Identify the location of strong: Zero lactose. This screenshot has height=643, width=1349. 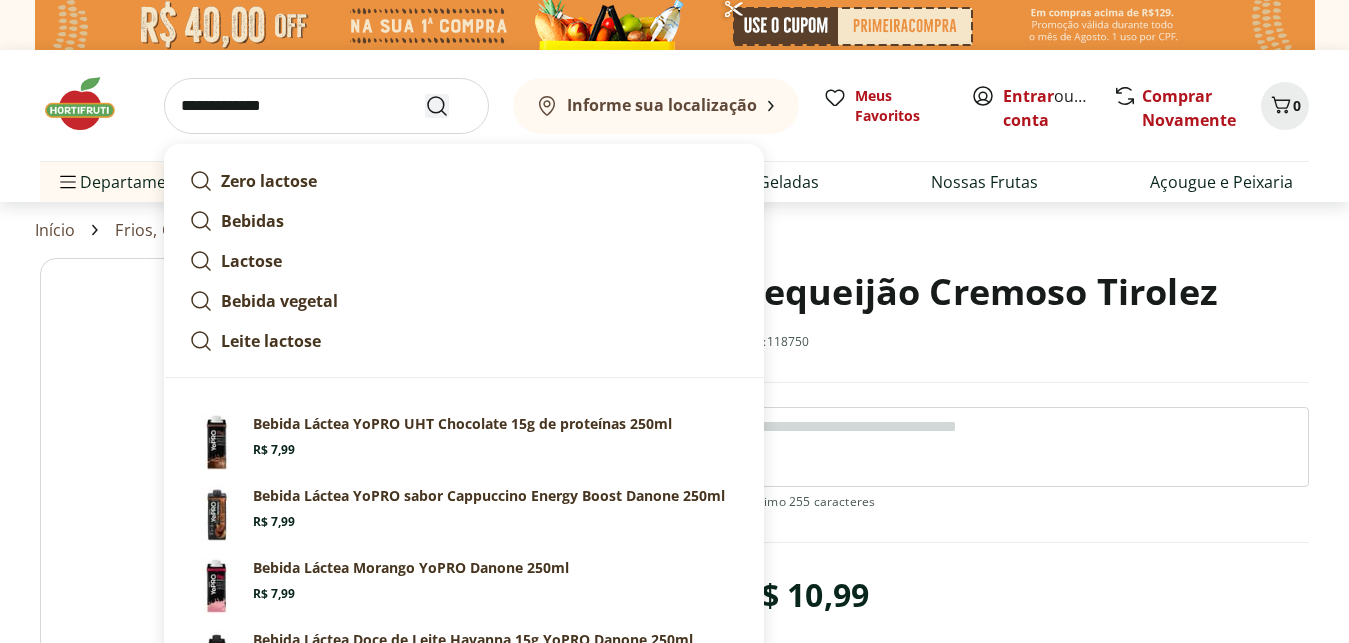
(269, 181).